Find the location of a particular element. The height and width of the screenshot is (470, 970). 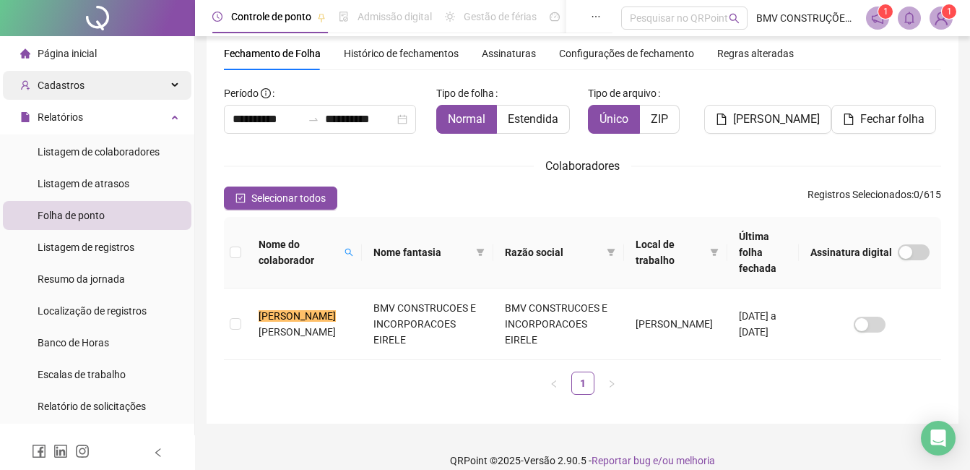

span: Estendida is located at coordinates (533, 118).